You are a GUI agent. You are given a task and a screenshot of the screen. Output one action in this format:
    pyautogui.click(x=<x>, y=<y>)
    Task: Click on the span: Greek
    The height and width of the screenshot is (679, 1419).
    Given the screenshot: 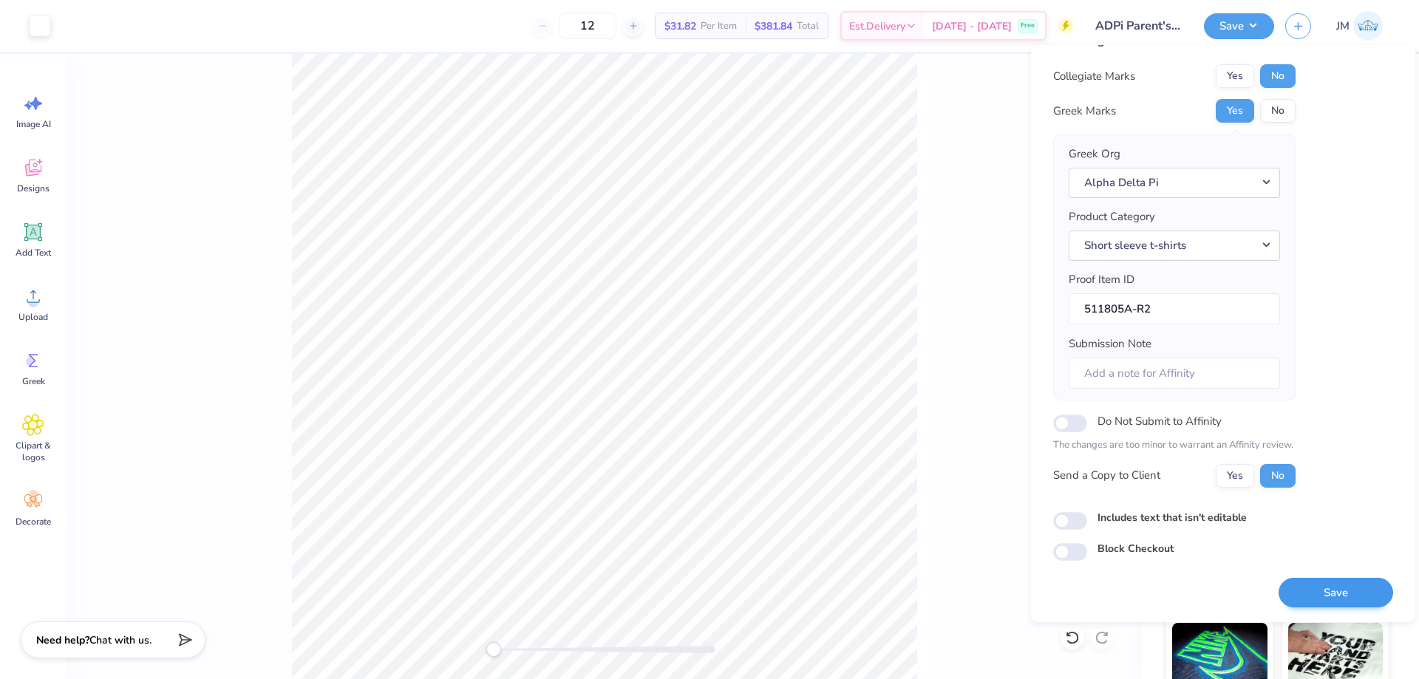 What is the action you would take?
    pyautogui.click(x=33, y=381)
    